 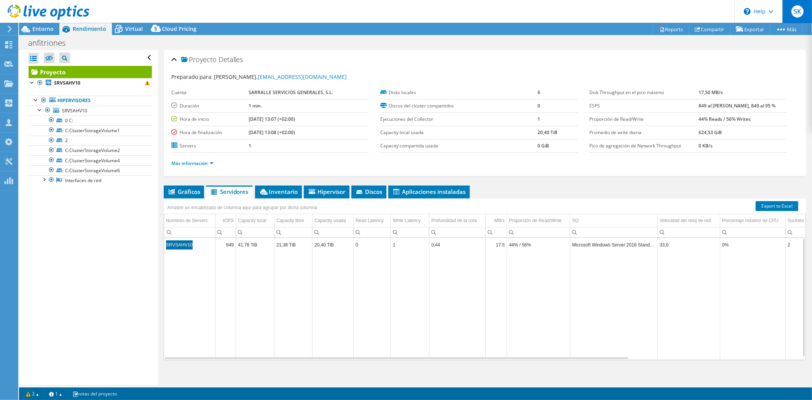 I want to click on td: Column IOPS, Filter cell, so click(x=226, y=232).